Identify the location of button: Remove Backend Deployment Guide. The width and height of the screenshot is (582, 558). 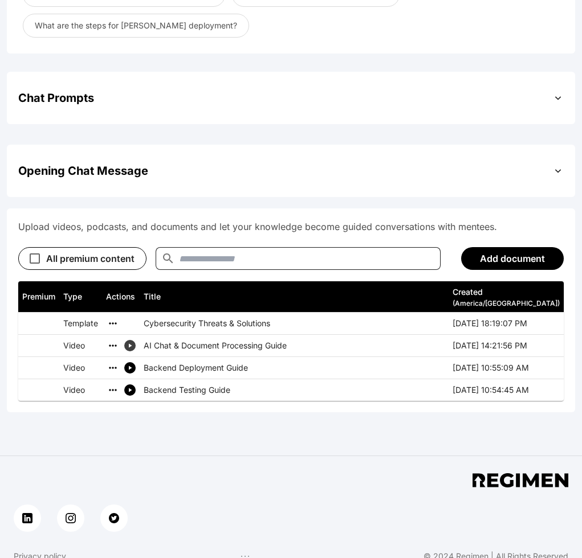
(113, 368).